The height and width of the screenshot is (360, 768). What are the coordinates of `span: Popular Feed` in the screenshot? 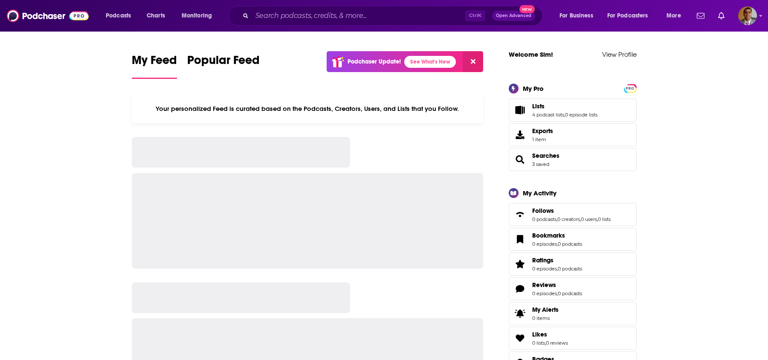 It's located at (224, 63).